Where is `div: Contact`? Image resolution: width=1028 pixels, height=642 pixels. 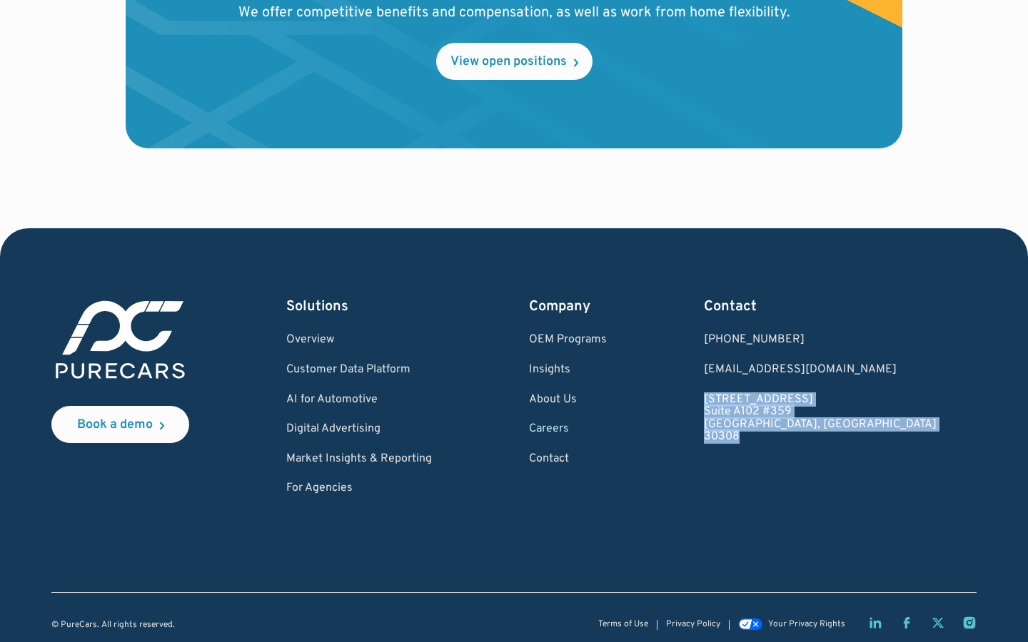
div: Contact is located at coordinates (820, 307).